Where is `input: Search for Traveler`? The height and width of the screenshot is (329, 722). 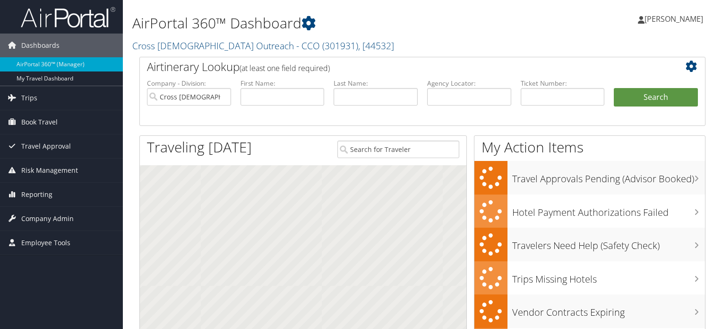 input: Search for Traveler is located at coordinates (399, 149).